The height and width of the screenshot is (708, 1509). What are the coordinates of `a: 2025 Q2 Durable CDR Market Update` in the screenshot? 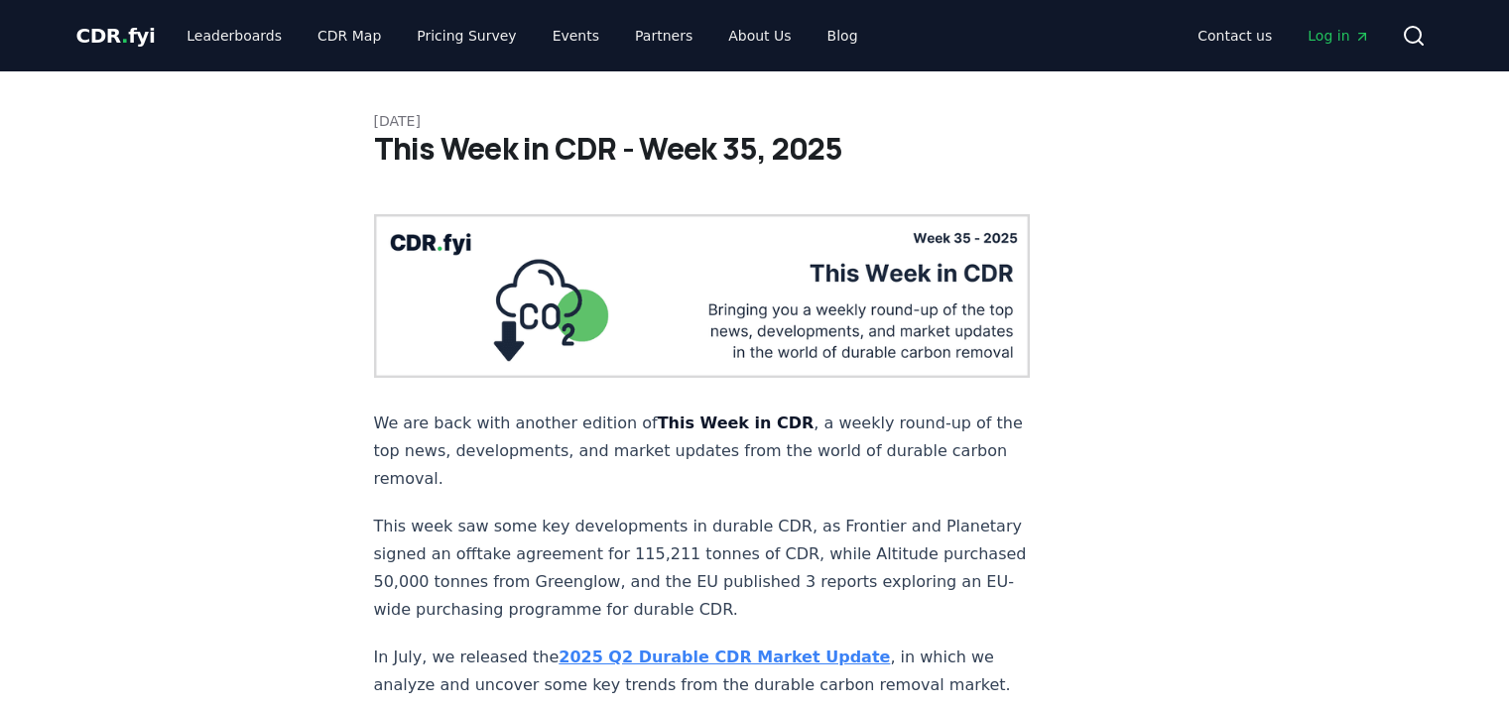 It's located at (724, 657).